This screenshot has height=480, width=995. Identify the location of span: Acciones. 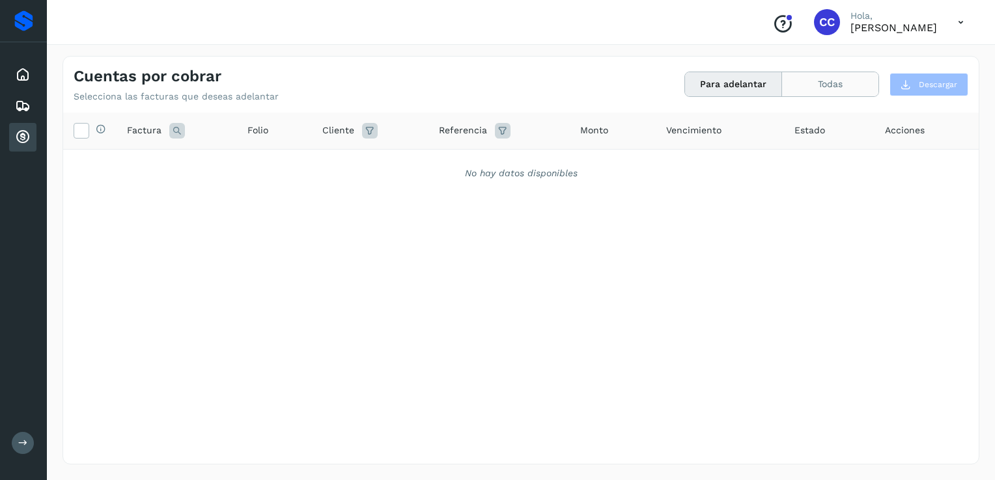
(904, 130).